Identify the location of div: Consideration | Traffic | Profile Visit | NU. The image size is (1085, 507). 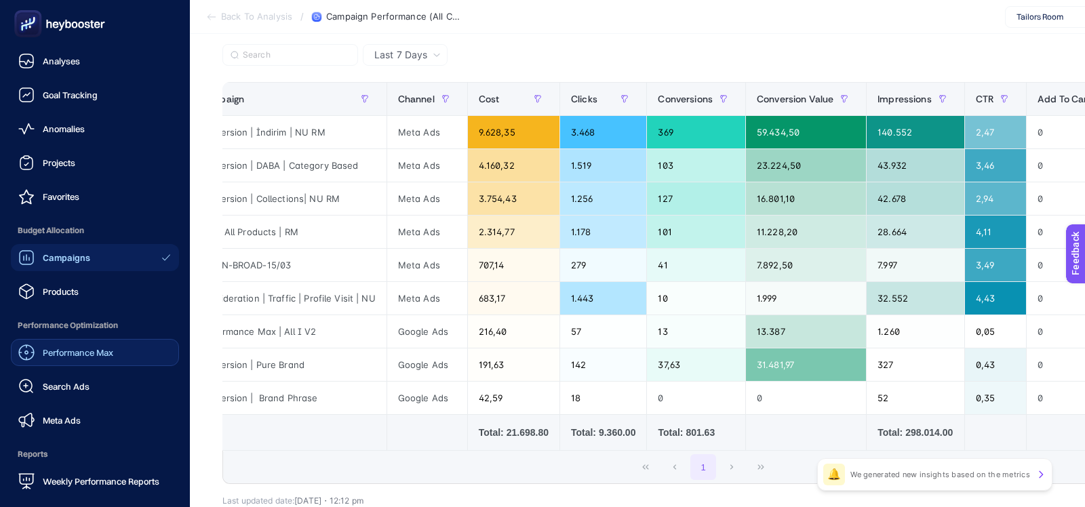
(287, 298).